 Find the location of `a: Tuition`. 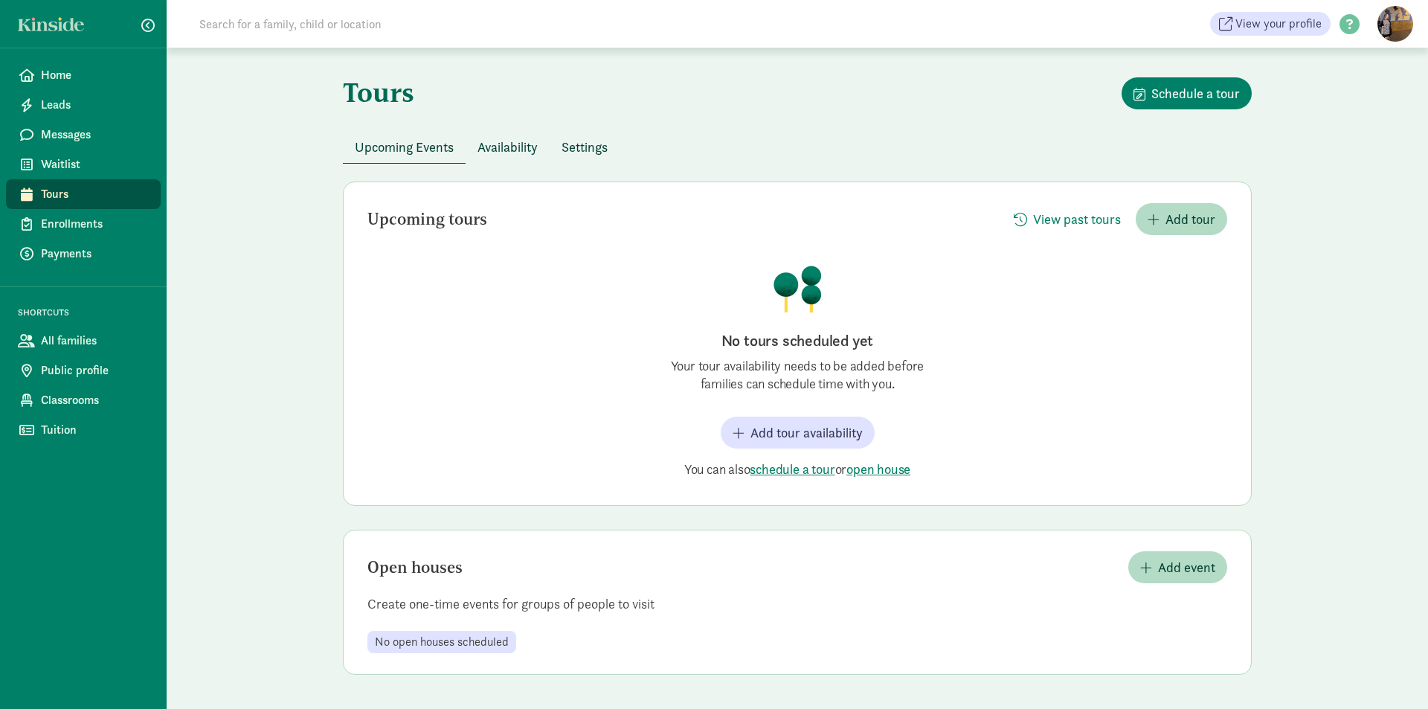

a: Tuition is located at coordinates (83, 430).